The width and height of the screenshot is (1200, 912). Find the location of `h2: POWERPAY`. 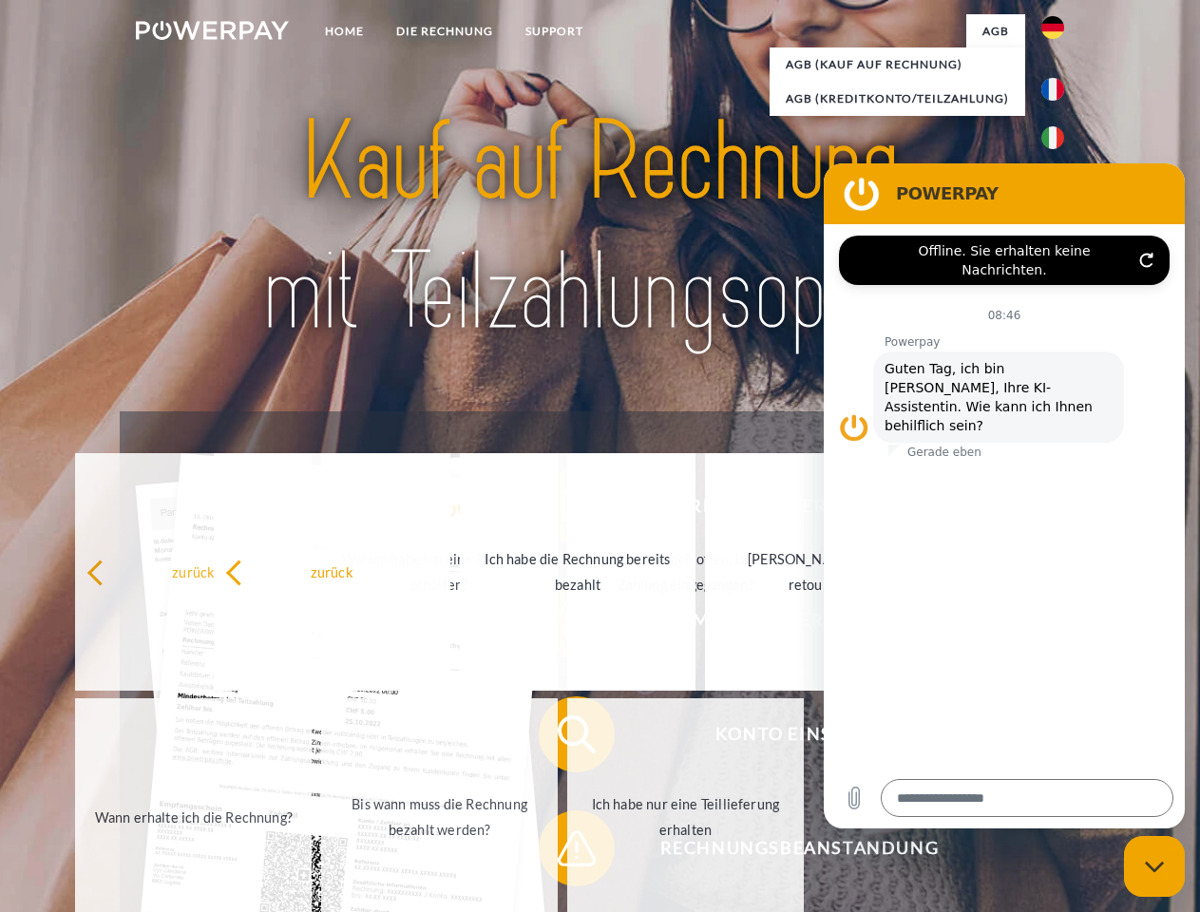

h2: POWERPAY is located at coordinates (207, 30).